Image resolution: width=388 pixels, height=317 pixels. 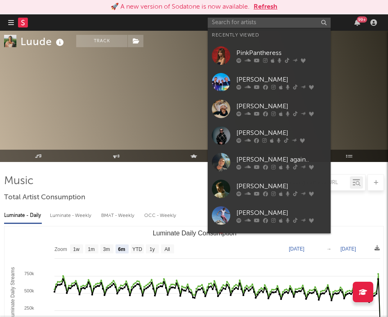 I want to click on text: 750k, so click(x=29, y=273).